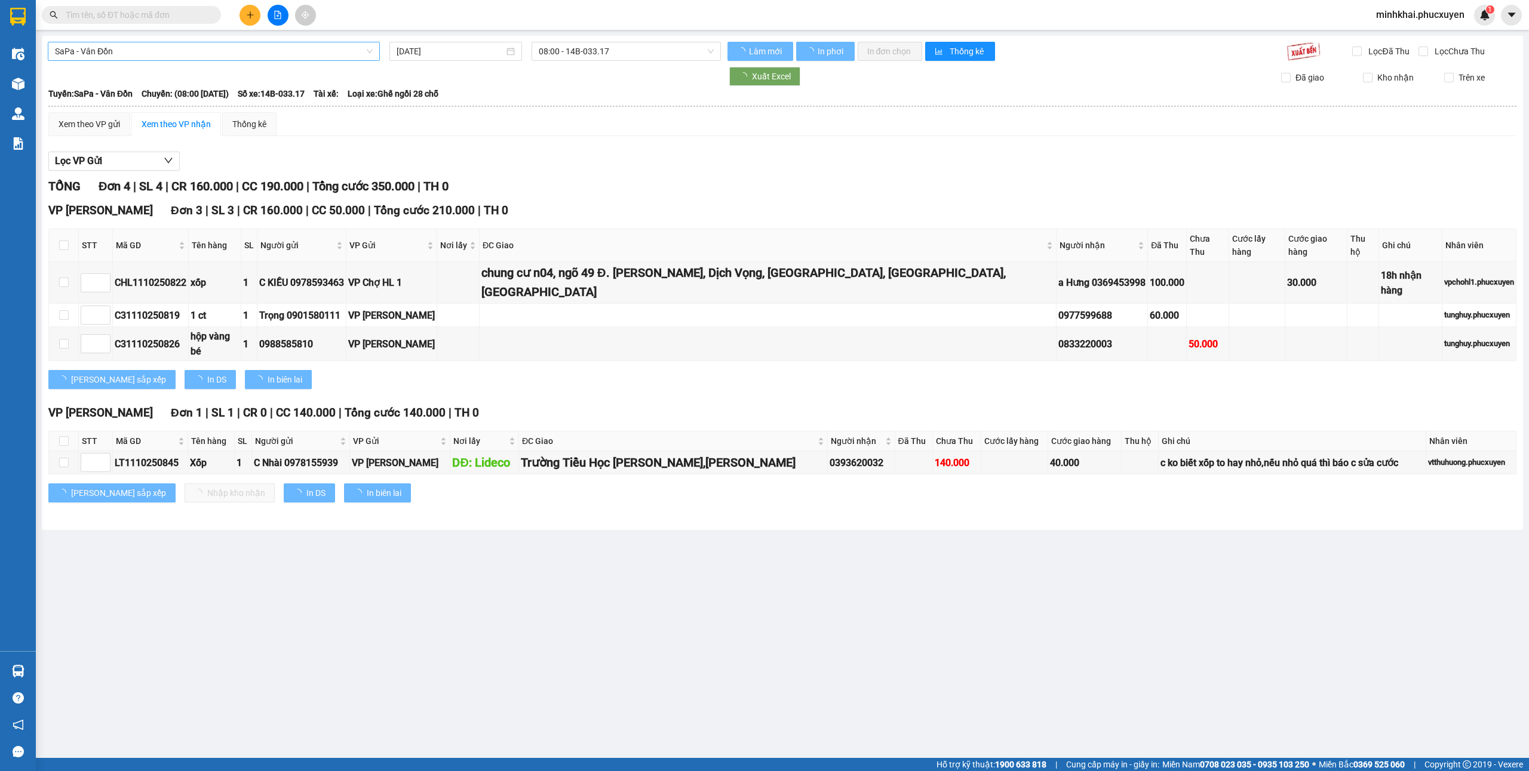  What do you see at coordinates (136, 15) in the screenshot?
I see `input: Tìm tên, số ĐT hoặc mã đơn` at bounding box center [136, 15].